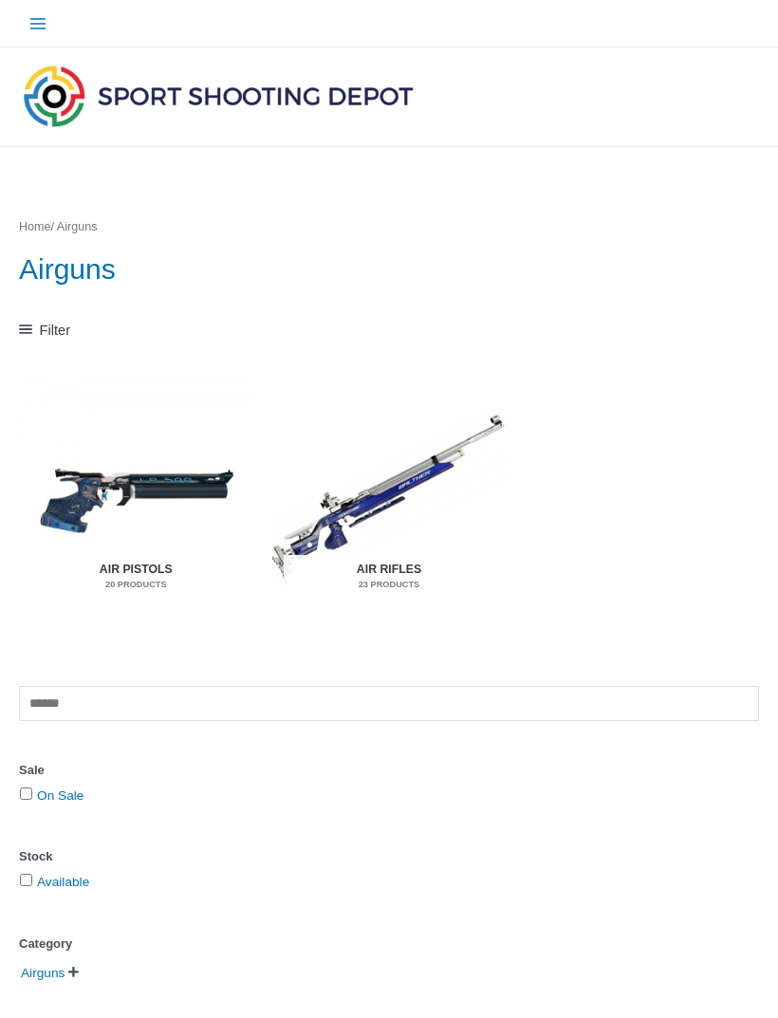 Image resolution: width=778 pixels, height=1018 pixels. Describe the element at coordinates (389, 227) in the screenshot. I see `nav: Breadcrumb` at that location.